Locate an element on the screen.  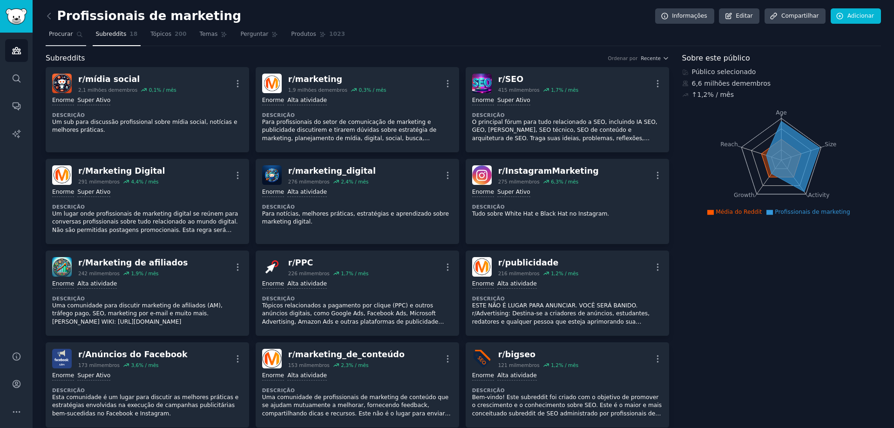
font: Procurar is located at coordinates (61, 34).